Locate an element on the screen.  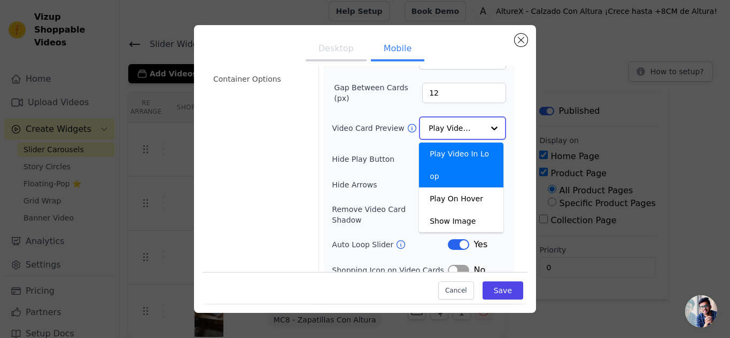
label: Auto Loop Slider is located at coordinates (363, 245).